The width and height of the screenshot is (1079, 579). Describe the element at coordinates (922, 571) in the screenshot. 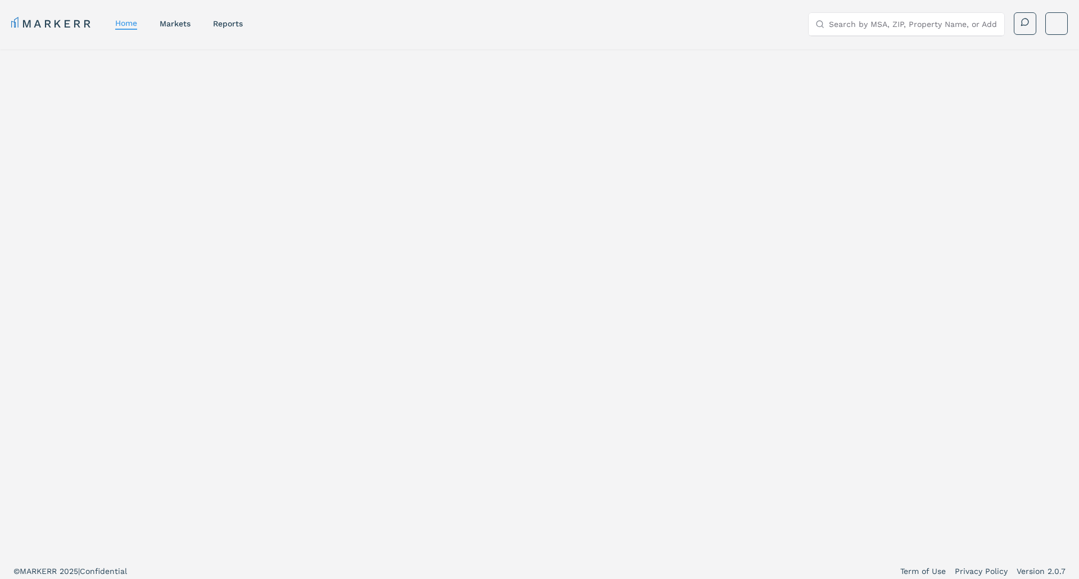

I see `a: Term of Use` at that location.